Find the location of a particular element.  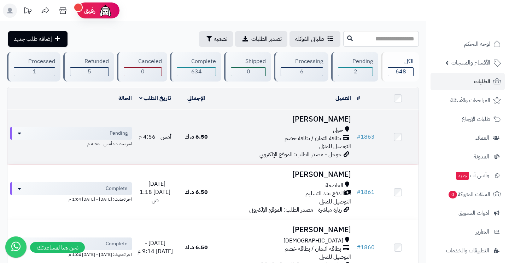

div: 1 is located at coordinates (34, 71).